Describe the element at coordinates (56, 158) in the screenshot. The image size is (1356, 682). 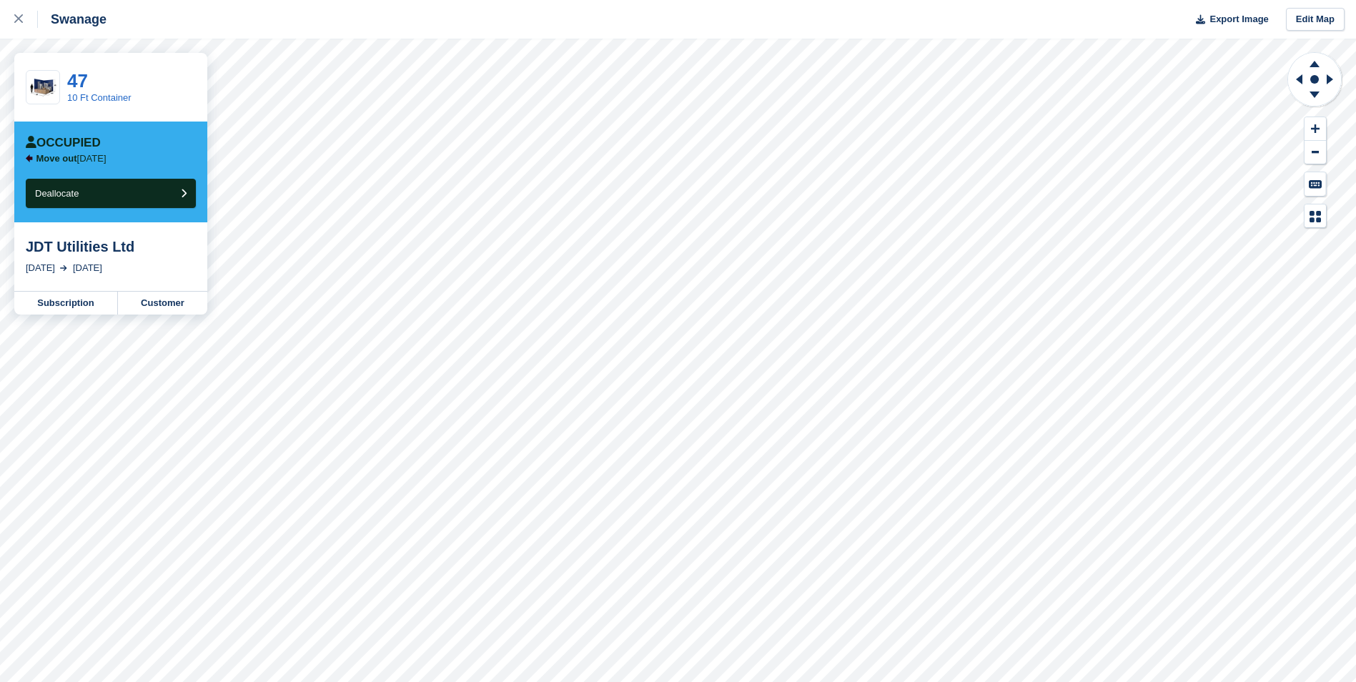
I see `span: Move out` at that location.